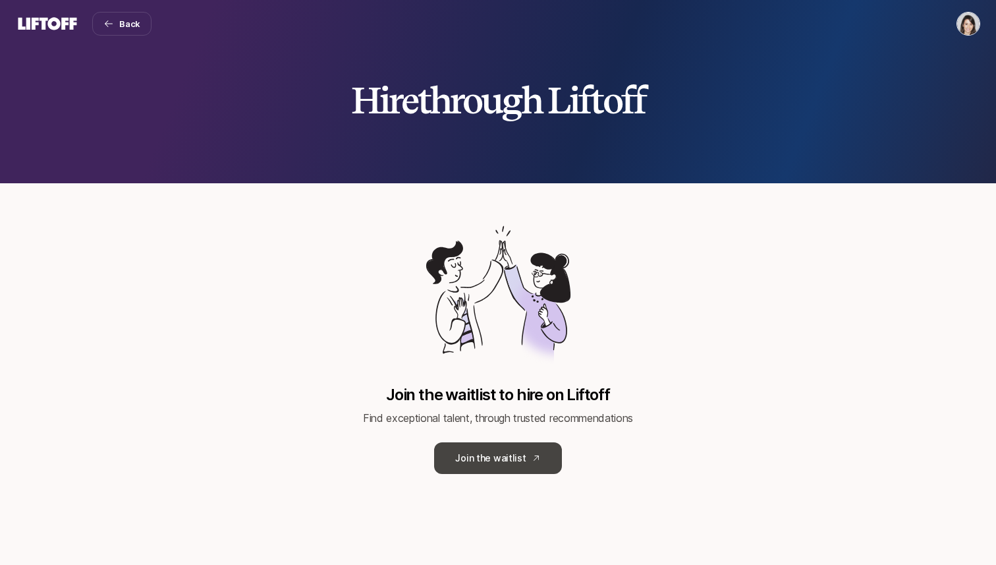  What do you see at coordinates (969, 24) in the screenshot?
I see `img: Emma Burrows` at bounding box center [969, 24].